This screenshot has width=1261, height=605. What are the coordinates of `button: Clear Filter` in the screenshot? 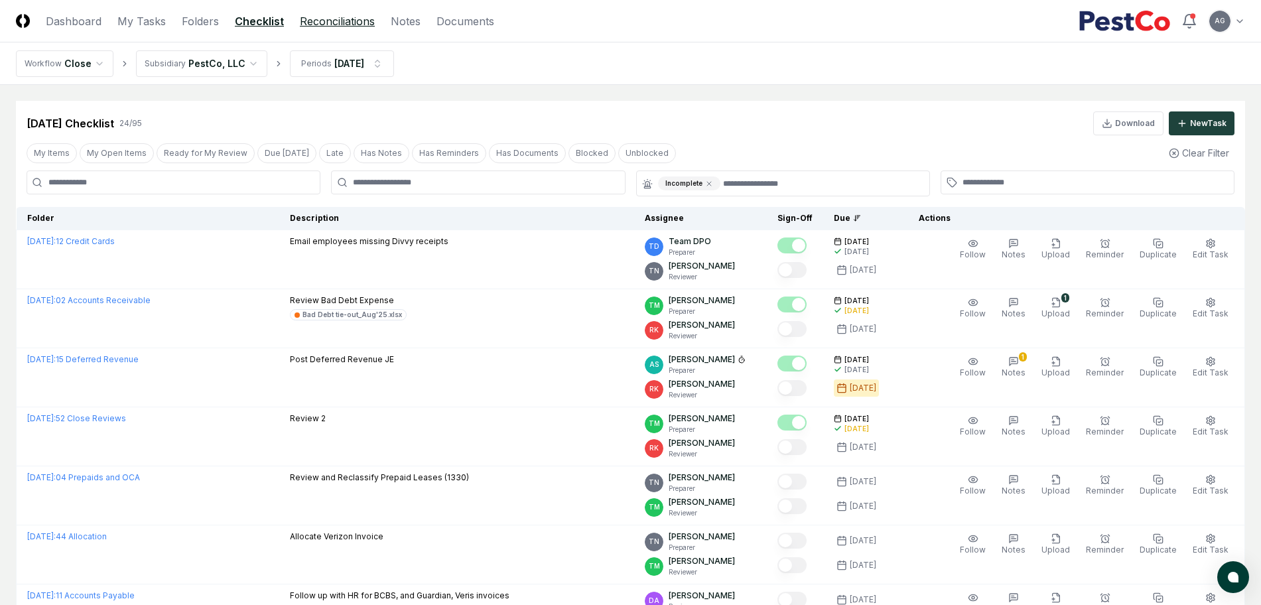 It's located at (1199, 153).